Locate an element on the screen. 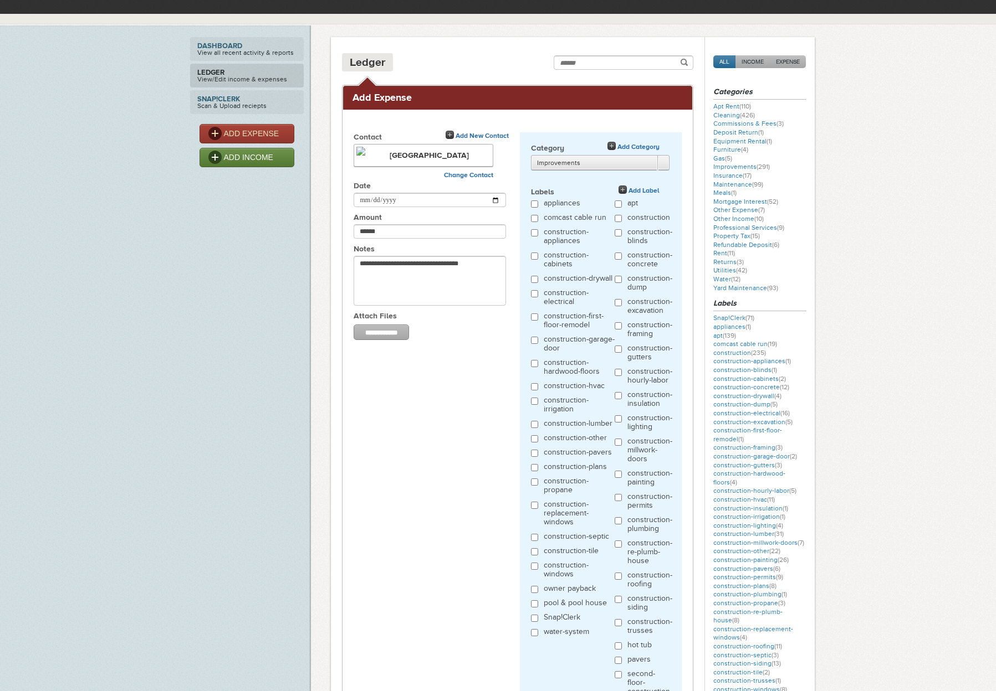 The height and width of the screenshot is (691, 996). label: construction-framing is located at coordinates (649, 331).